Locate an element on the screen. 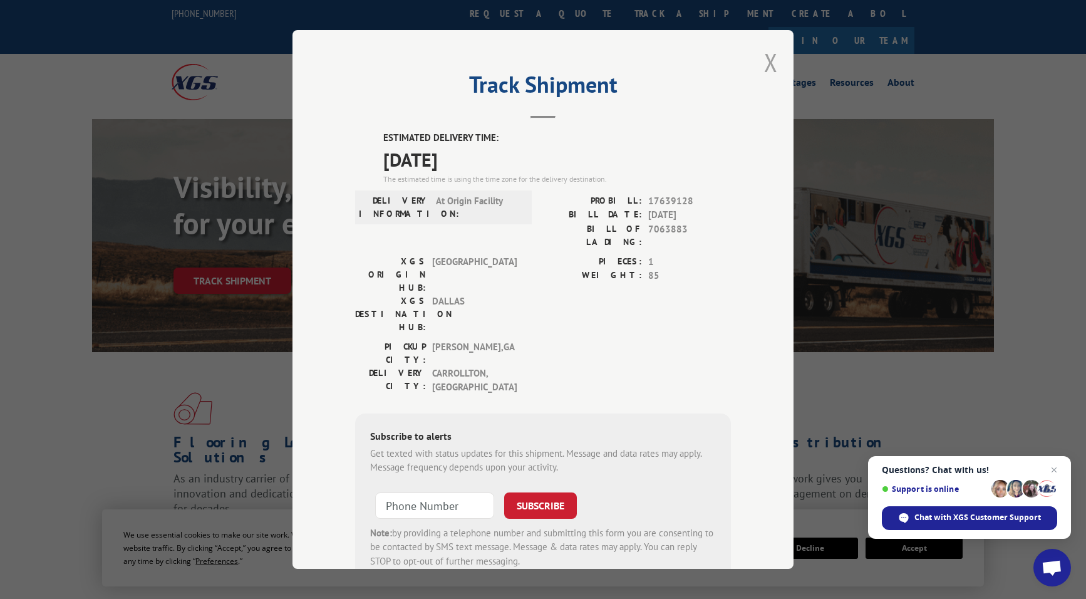 This screenshot has width=1086, height=599. label: XGS ORIGIN HUB: is located at coordinates (390, 274).